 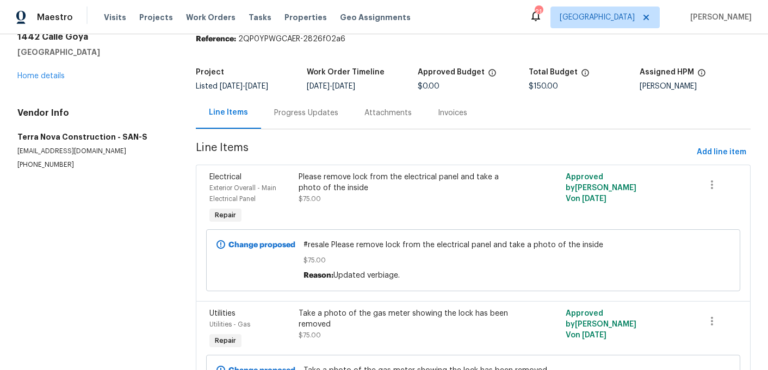 I want to click on span: Maestro, so click(x=55, y=17).